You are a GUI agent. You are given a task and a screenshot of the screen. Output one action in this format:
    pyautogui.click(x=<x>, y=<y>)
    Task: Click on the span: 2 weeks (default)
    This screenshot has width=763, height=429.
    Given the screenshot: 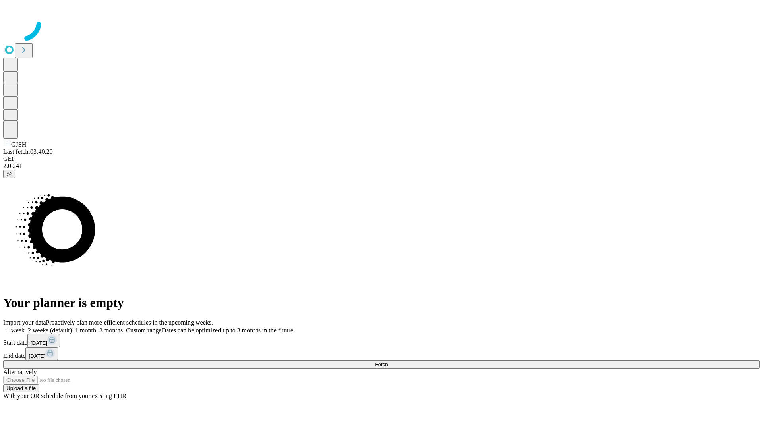 What is the action you would take?
    pyautogui.click(x=50, y=330)
    